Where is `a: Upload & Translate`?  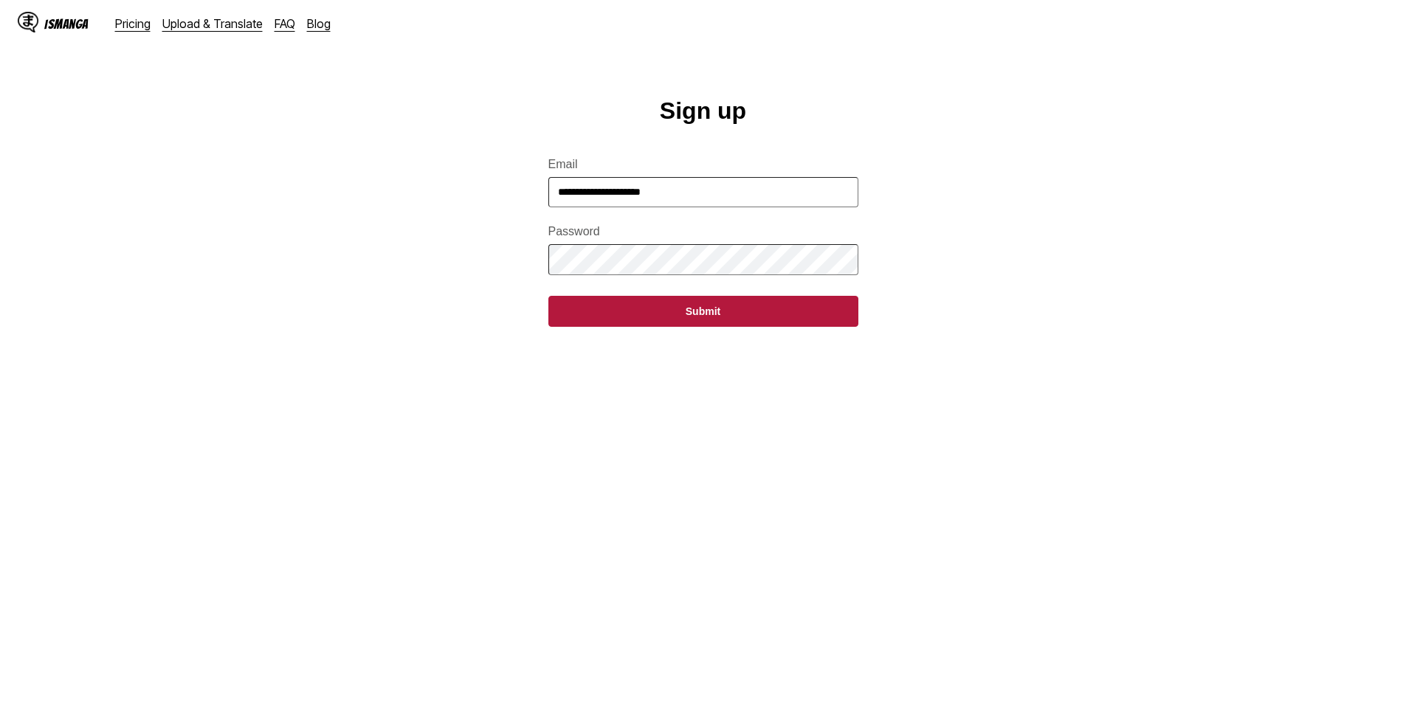 a: Upload & Translate is located at coordinates (213, 24).